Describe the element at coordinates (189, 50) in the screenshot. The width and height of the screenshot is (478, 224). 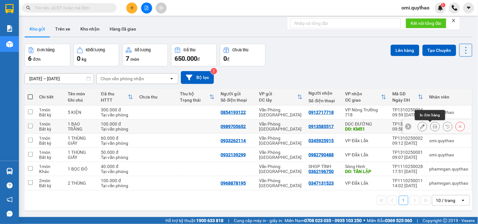
I see `div: Đã thu` at that location.